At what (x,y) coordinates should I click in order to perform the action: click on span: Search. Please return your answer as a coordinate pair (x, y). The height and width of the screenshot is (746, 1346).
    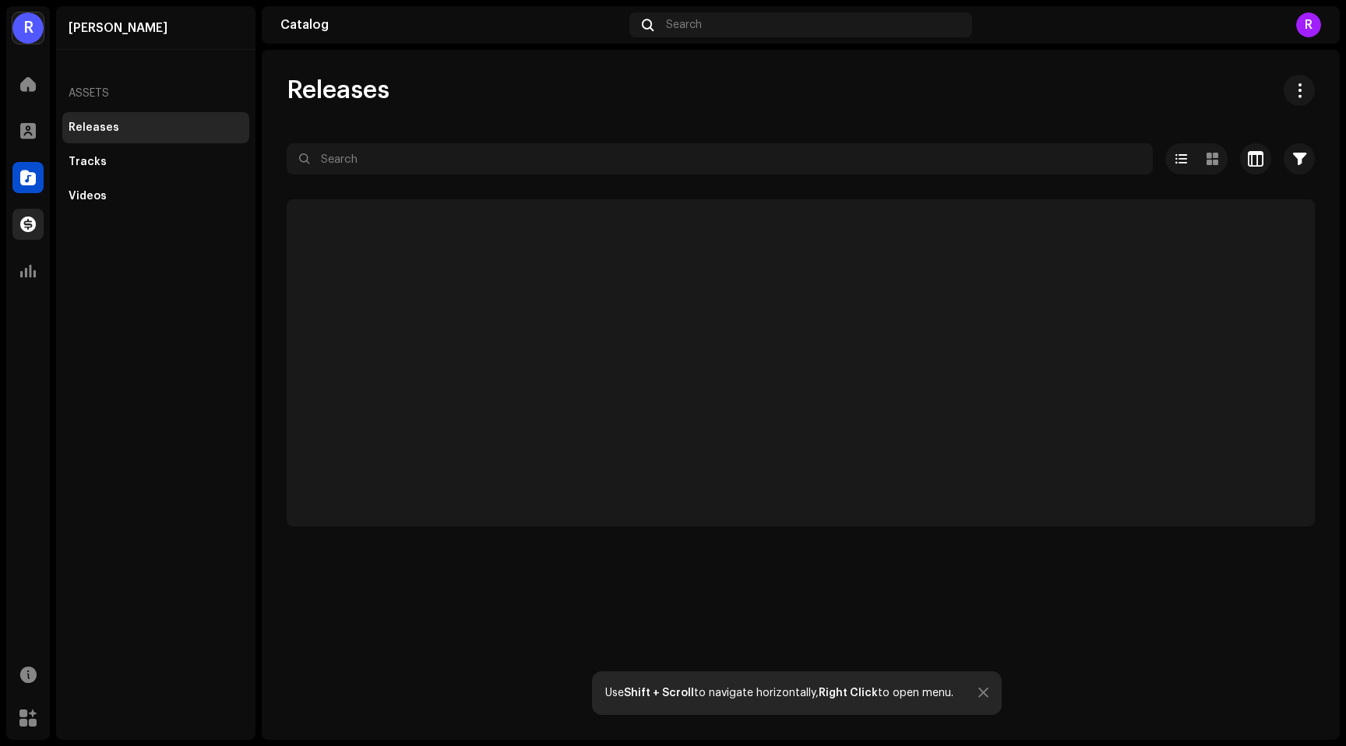
    Looking at the image, I should click on (684, 25).